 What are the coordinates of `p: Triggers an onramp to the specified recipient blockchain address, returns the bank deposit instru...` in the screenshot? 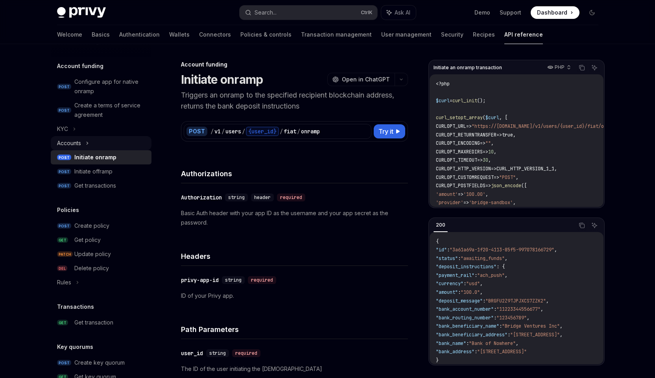 It's located at (294, 101).